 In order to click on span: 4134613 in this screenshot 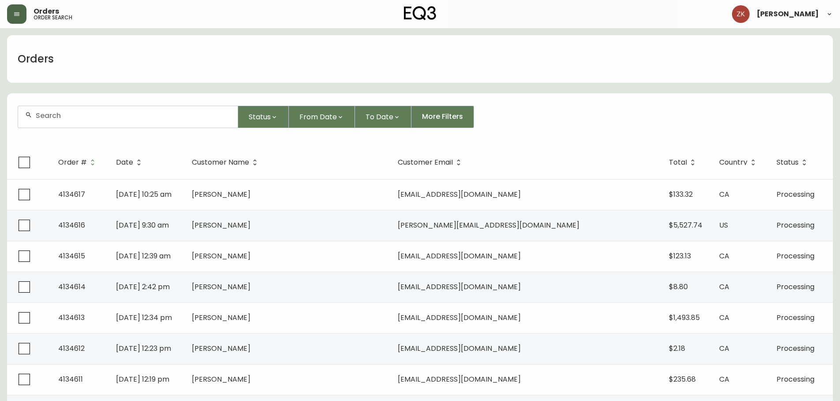, I will do `click(71, 318)`.